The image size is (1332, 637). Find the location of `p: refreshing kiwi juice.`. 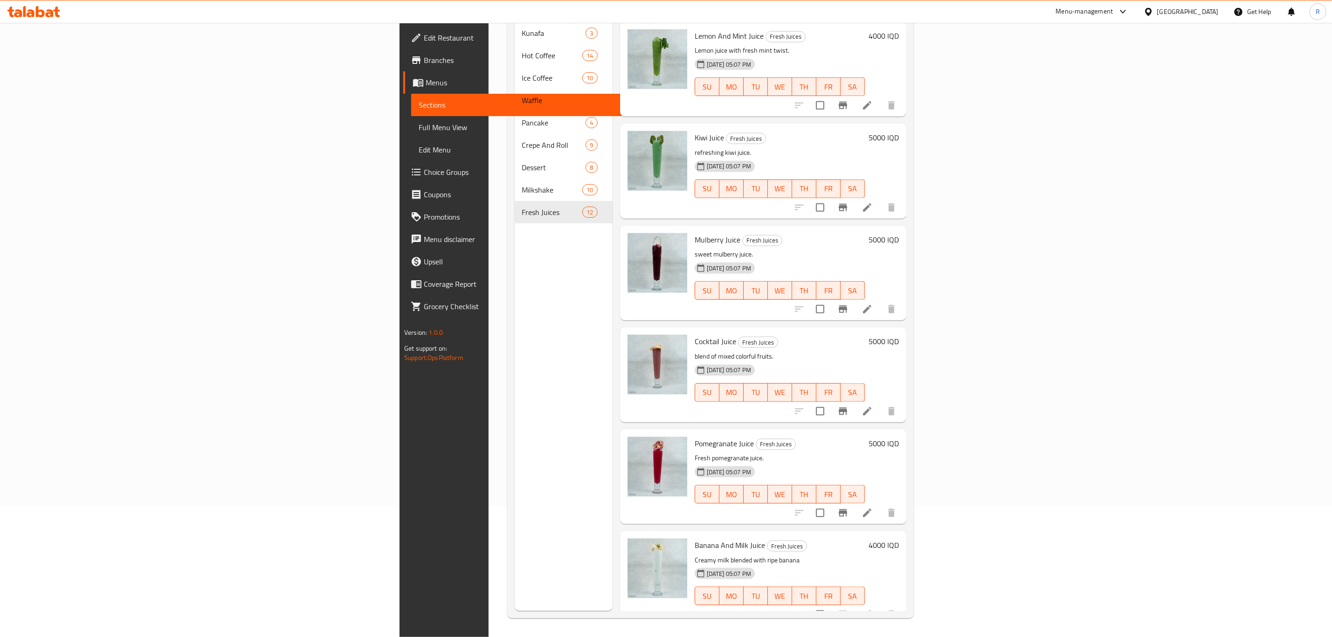

p: refreshing kiwi juice. is located at coordinates (779, 152).